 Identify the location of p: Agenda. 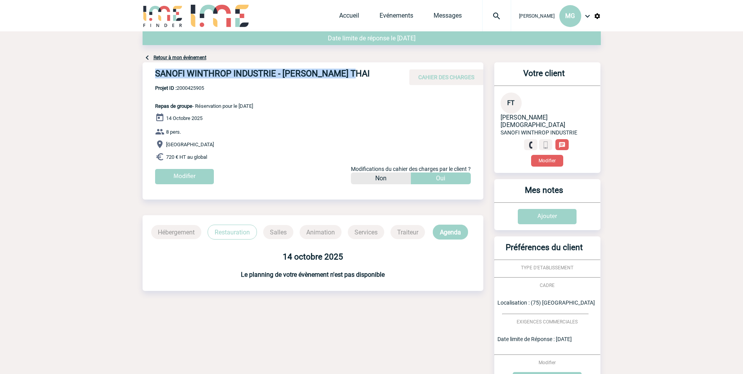
(451, 232).